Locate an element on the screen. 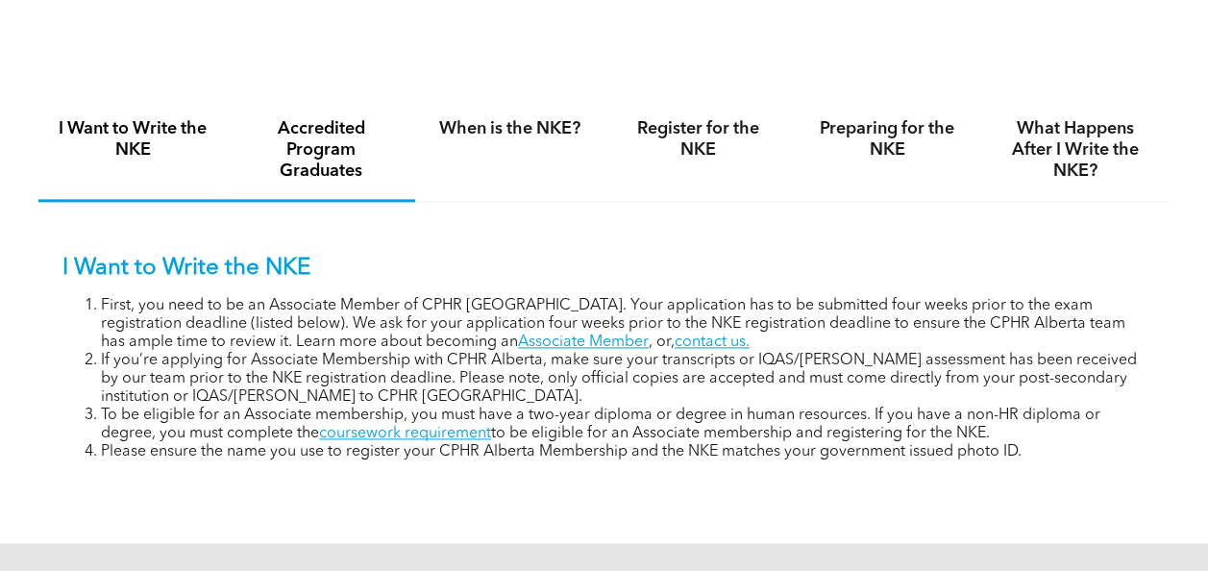 The width and height of the screenshot is (1208, 571). li: To be eligible for an Associate membership, you must have a two-year diploma or degree in human r... is located at coordinates (623, 425).